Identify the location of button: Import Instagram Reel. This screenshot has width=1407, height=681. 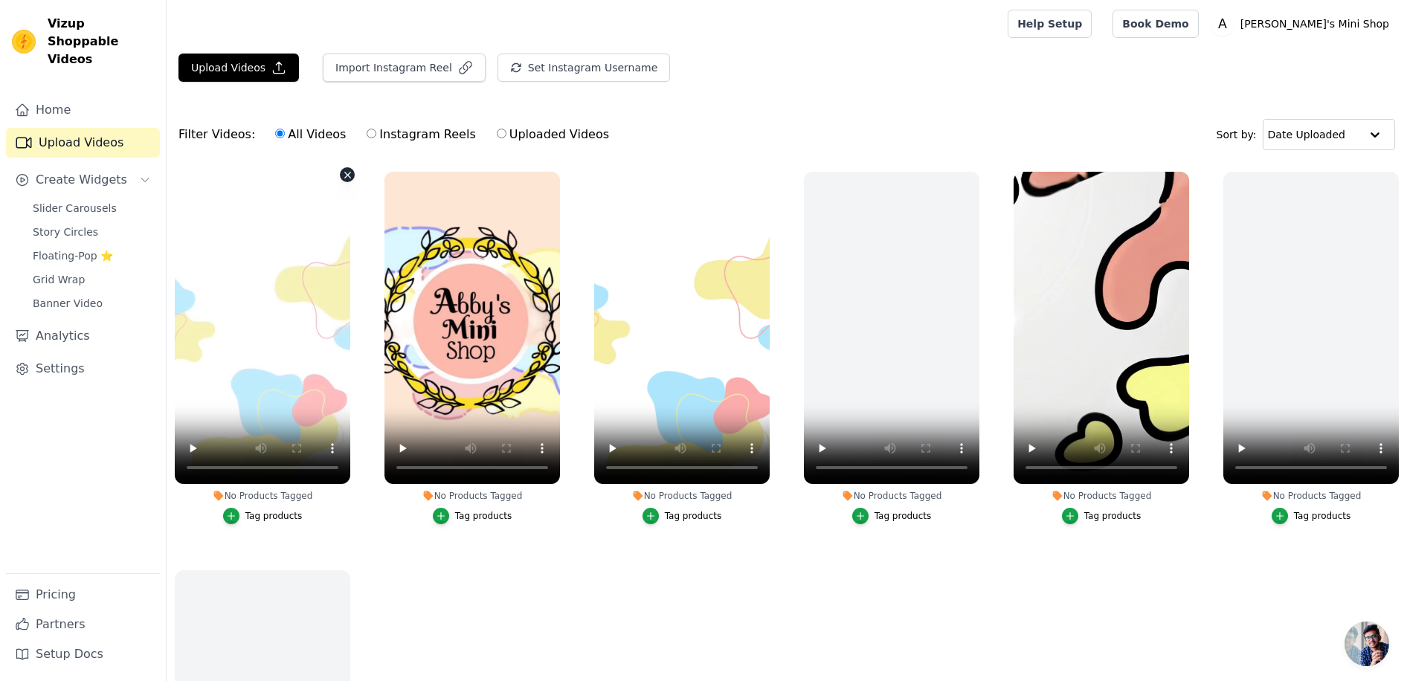
(404, 68).